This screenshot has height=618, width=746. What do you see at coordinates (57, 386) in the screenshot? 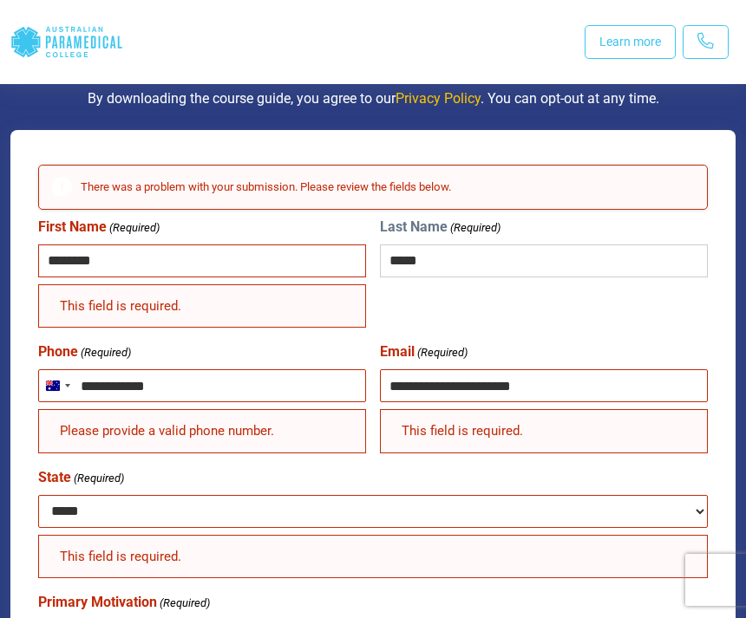
I see `button: Selected country` at bounding box center [57, 386].